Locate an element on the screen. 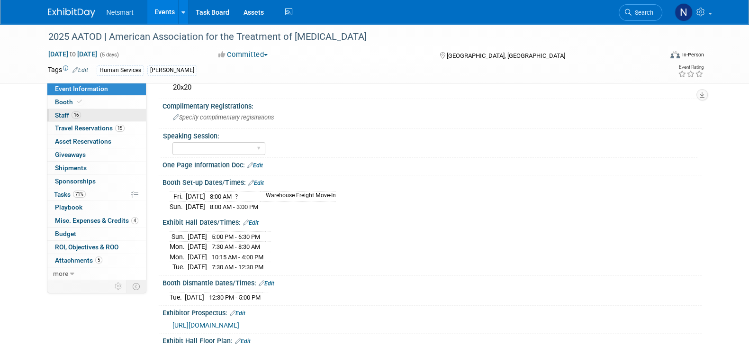  img: Format-Inperson.png is located at coordinates (676, 55).